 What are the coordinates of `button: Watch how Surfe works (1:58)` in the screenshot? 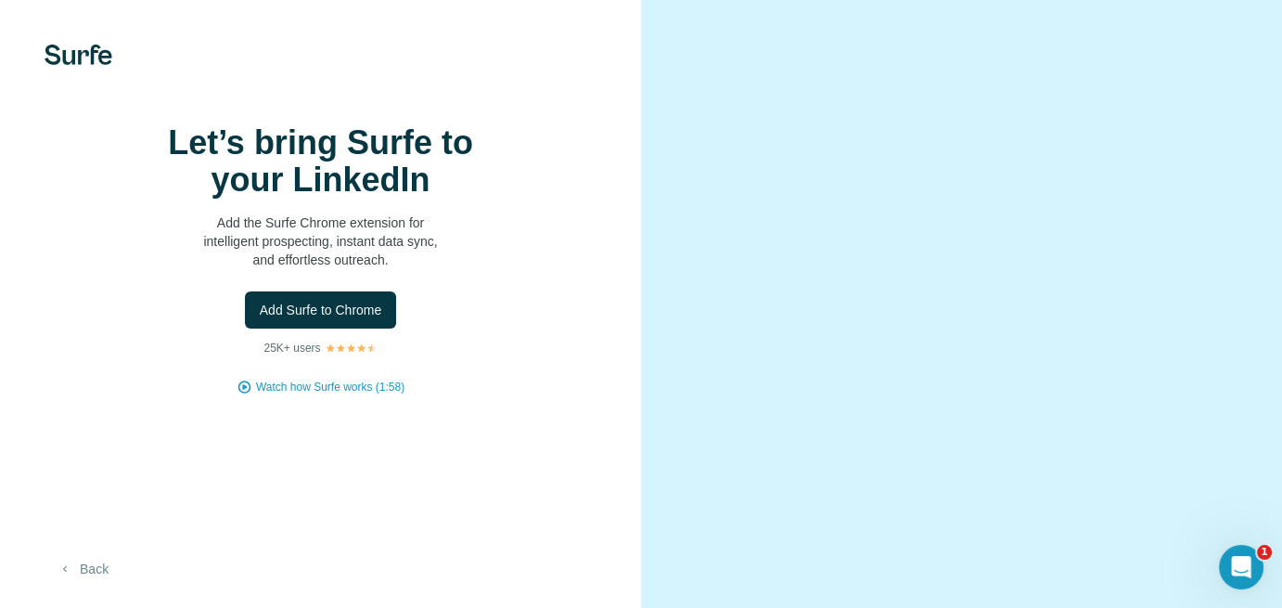 It's located at (330, 387).